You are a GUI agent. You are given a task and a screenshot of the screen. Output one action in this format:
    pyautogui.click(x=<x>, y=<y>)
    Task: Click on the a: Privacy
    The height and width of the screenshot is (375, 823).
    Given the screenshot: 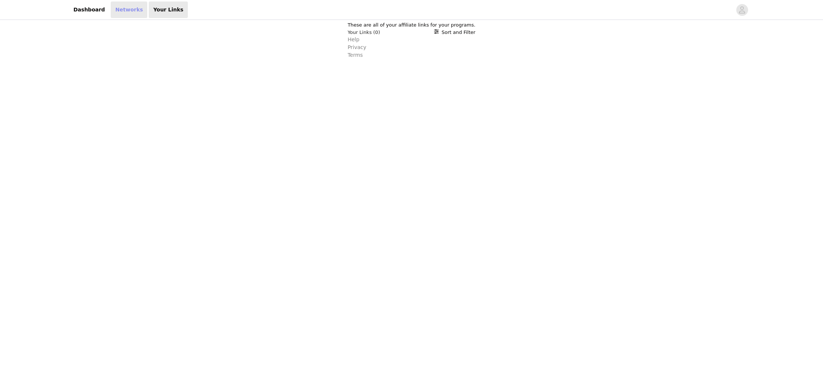 What is the action you would take?
    pyautogui.click(x=411, y=47)
    